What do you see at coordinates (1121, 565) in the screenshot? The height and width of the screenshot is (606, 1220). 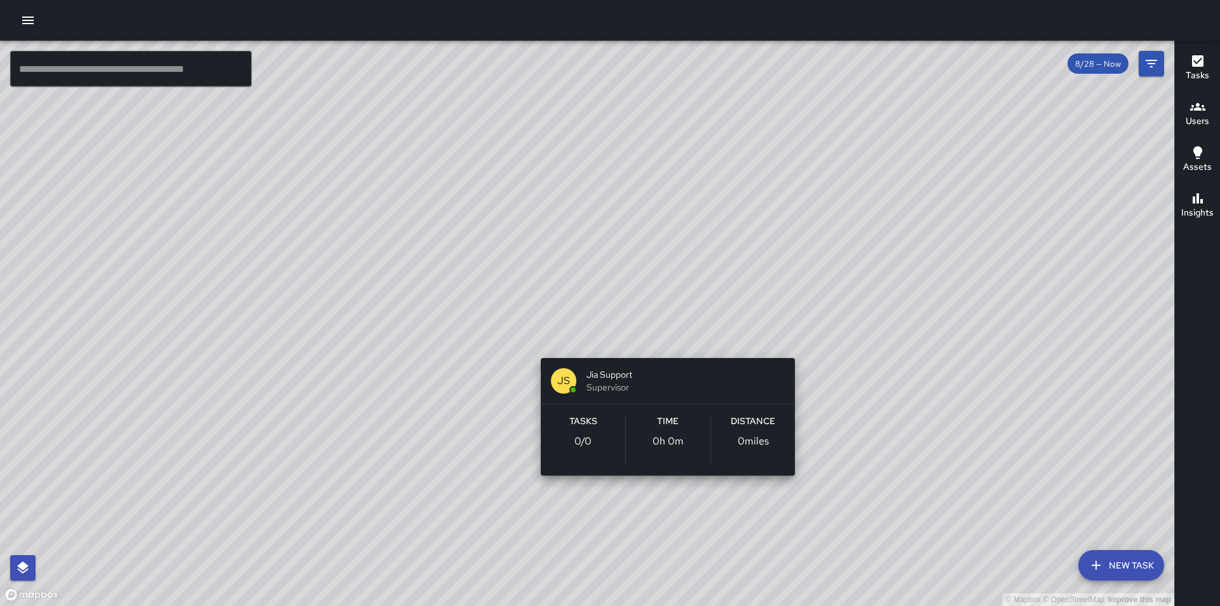 I see `button: New Task` at bounding box center [1121, 565].